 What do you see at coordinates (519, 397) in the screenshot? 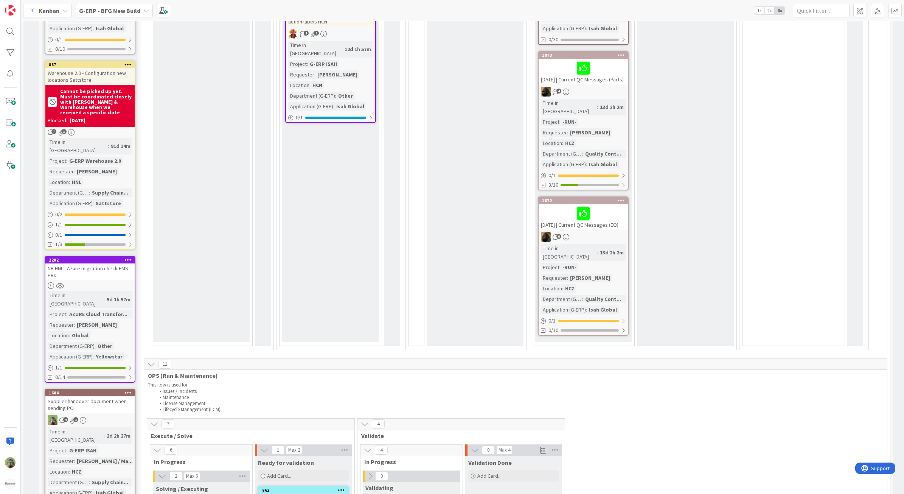
I see `li: Maintenance` at bounding box center [519, 397].